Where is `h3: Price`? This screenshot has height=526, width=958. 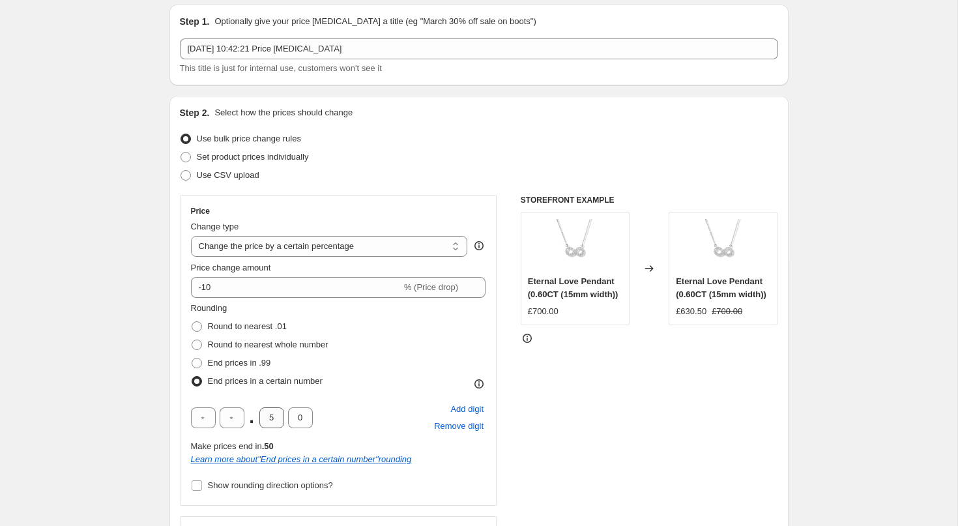 h3: Price is located at coordinates (200, 211).